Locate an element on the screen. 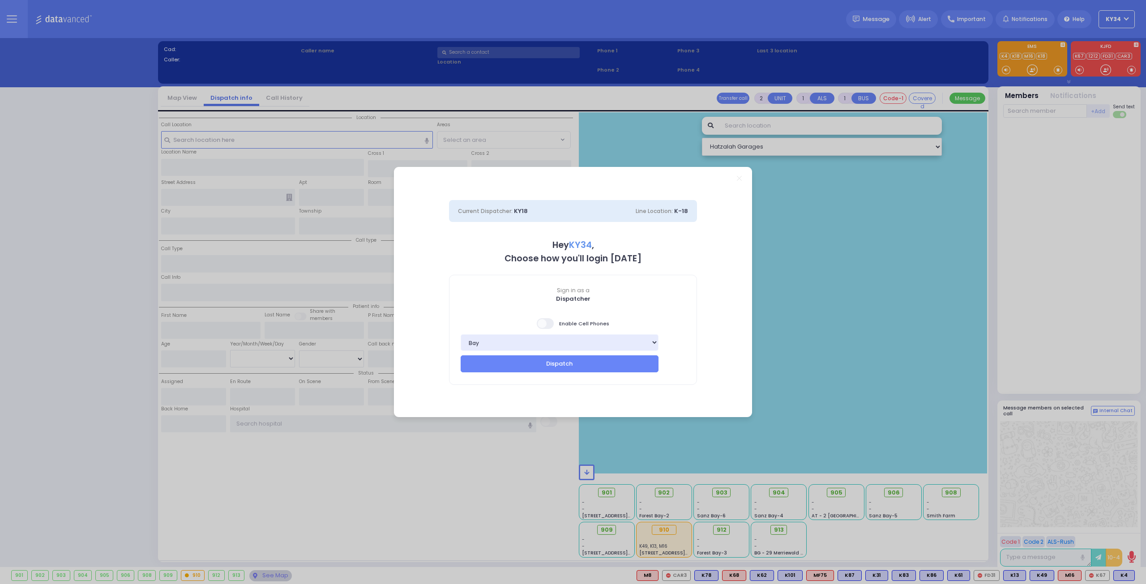 The image size is (1146, 584). span: Sign in as a is located at coordinates (573, 290).